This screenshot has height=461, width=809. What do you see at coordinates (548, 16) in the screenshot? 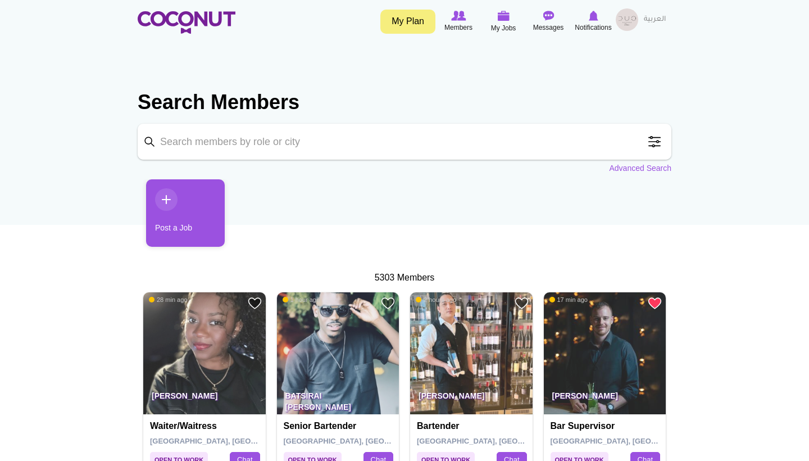
I see `img: Messages` at bounding box center [548, 16].